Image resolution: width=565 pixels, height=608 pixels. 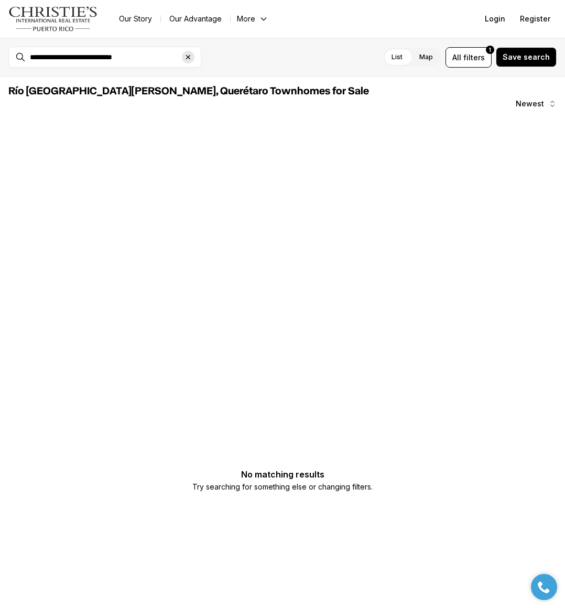 What do you see at coordinates (53, 19) in the screenshot?
I see `img: logo` at bounding box center [53, 19].